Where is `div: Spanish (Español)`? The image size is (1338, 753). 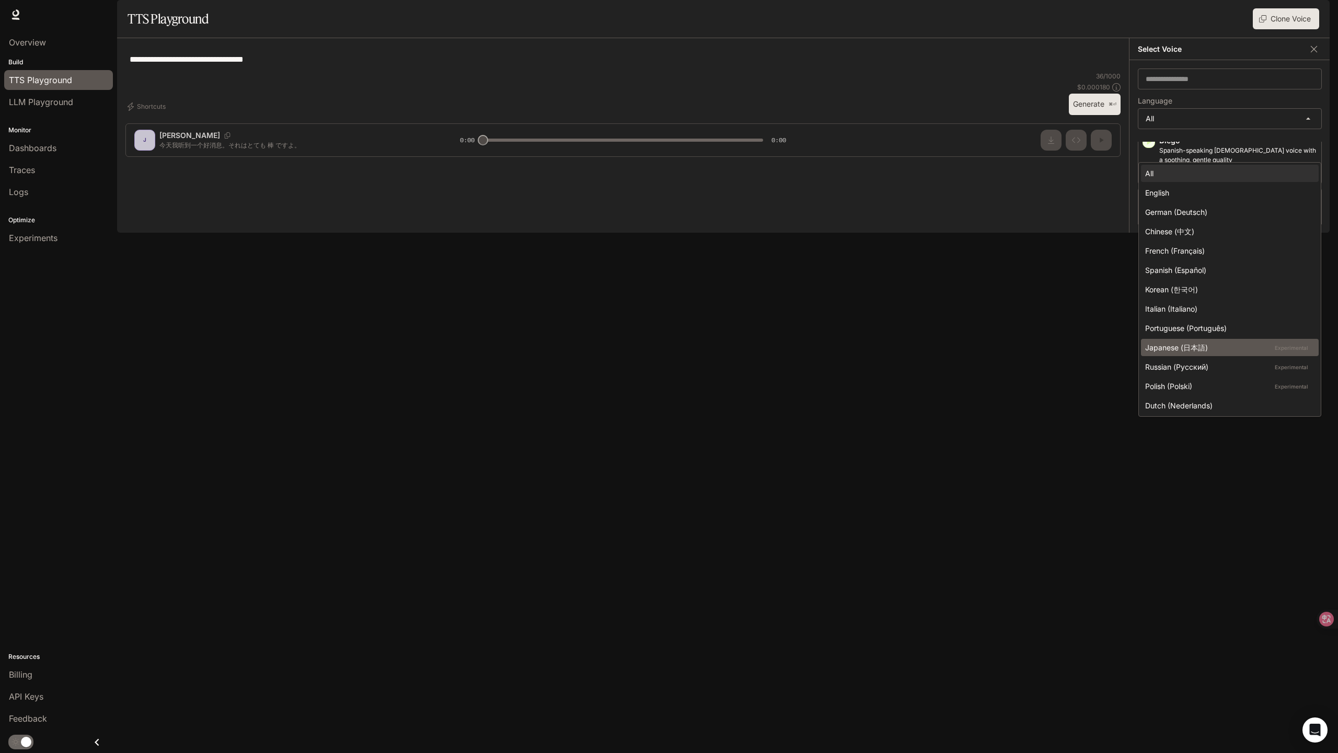
div: Spanish (Español) is located at coordinates (1228, 270).